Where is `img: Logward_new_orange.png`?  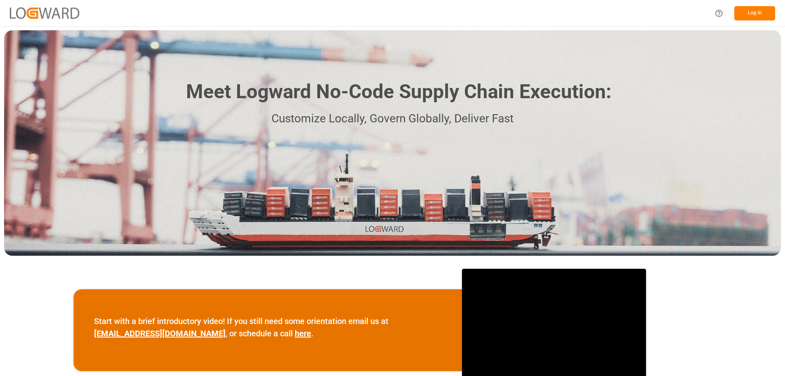 img: Logward_new_orange.png is located at coordinates (45, 13).